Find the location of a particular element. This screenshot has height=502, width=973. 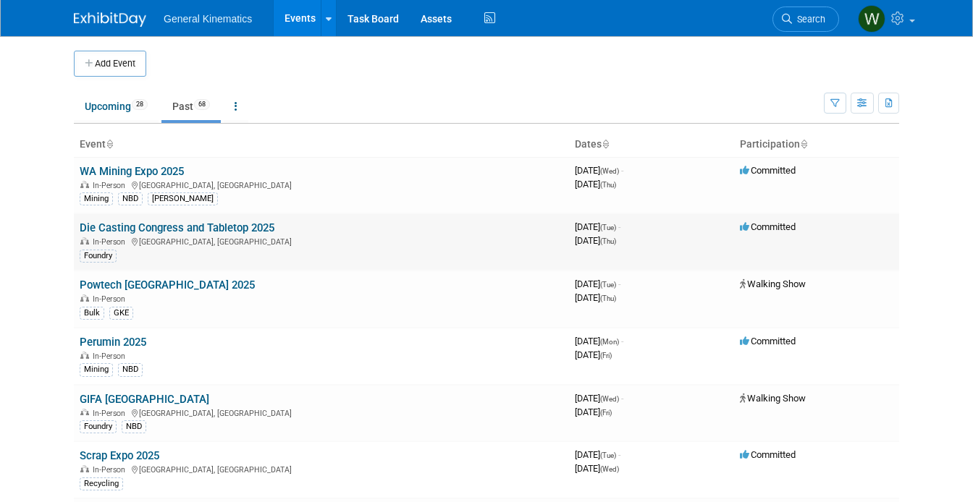

div: GKE is located at coordinates (121, 314).